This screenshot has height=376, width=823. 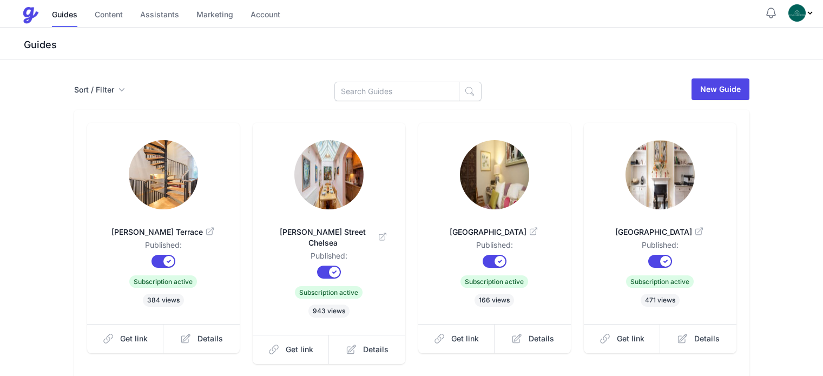 What do you see at coordinates (721, 89) in the screenshot?
I see `a: New Guide` at bounding box center [721, 89].